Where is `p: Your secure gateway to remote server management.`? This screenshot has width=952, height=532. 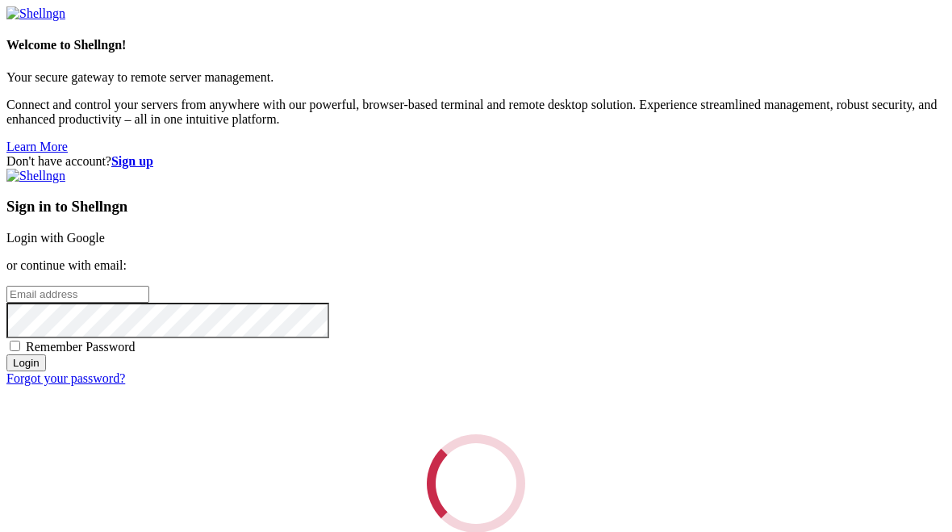
p: Your secure gateway to remote server management. is located at coordinates (476, 77).